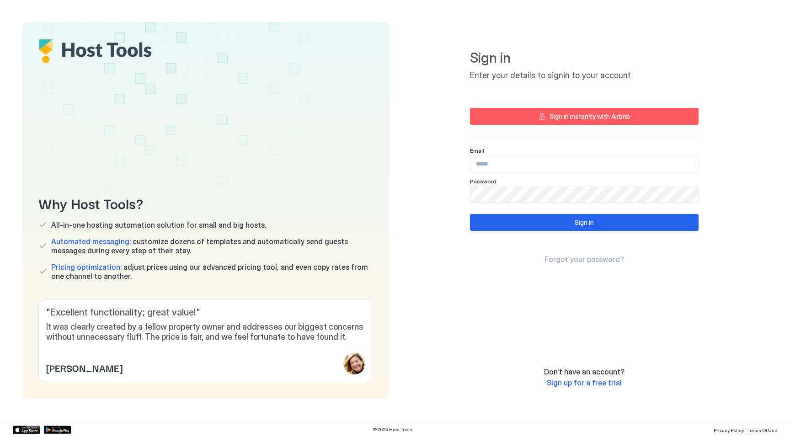 This screenshot has width=790, height=438. I want to click on span: Enter your details to signin to your account, so click(584, 75).